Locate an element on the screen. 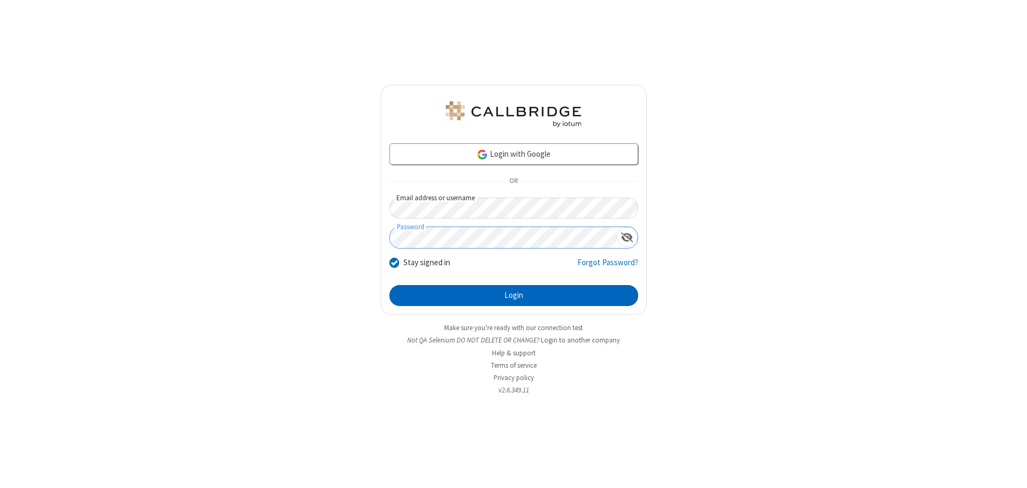 This screenshot has height=488, width=1027. a: Privacy policy is located at coordinates (513, 378).